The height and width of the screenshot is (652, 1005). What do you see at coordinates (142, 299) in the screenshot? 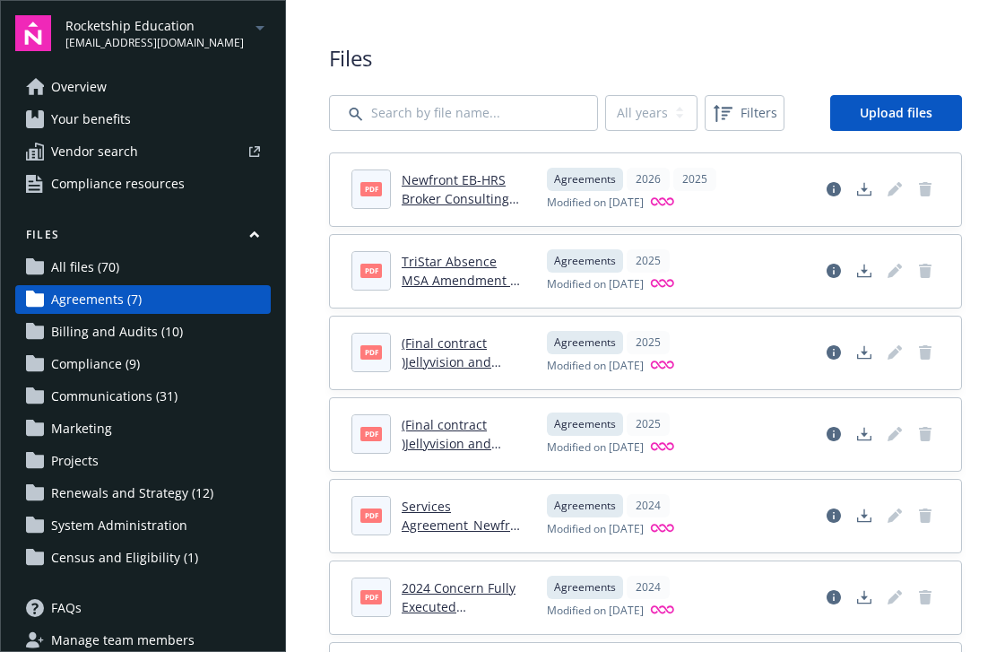
I see `a: Agreements (7)` at bounding box center [142, 299].